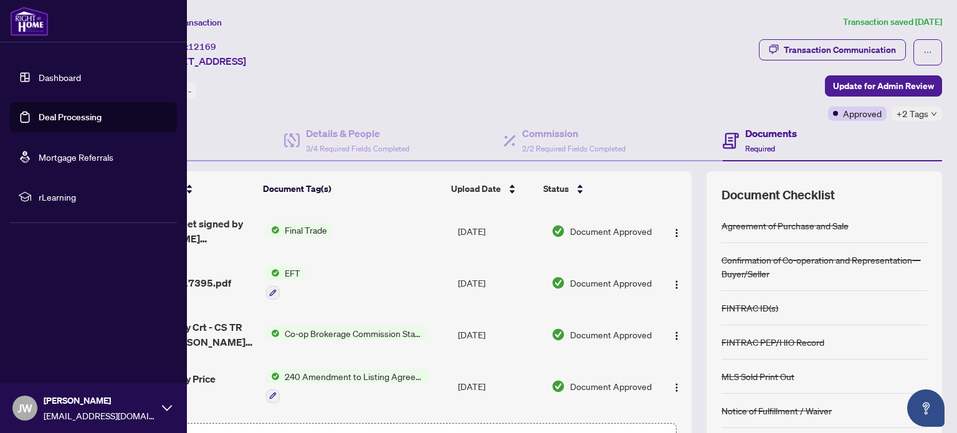 The height and width of the screenshot is (433, 957). Describe the element at coordinates (476, 189) in the screenshot. I see `span: Upload Date` at that location.